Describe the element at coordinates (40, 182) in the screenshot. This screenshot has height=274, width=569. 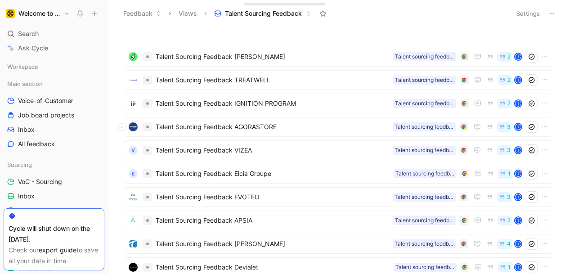
I see `span: VoC - Sourcing` at that location.